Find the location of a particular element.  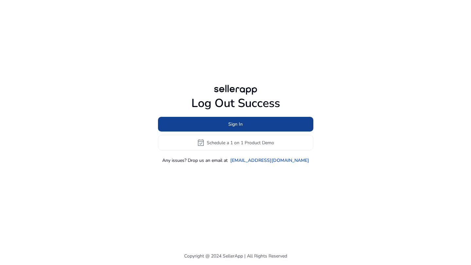

p: Any issues? Drop us an email at is located at coordinates (195, 160).